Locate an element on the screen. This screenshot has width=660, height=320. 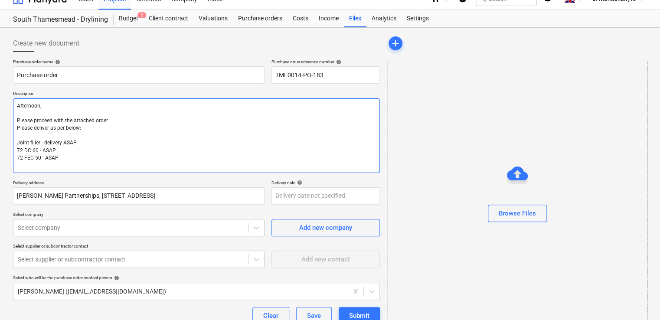
textarea: Afternoon, Please proceed with the attached order. Please deliver as per below: Joint filler - de... is located at coordinates (196, 136).